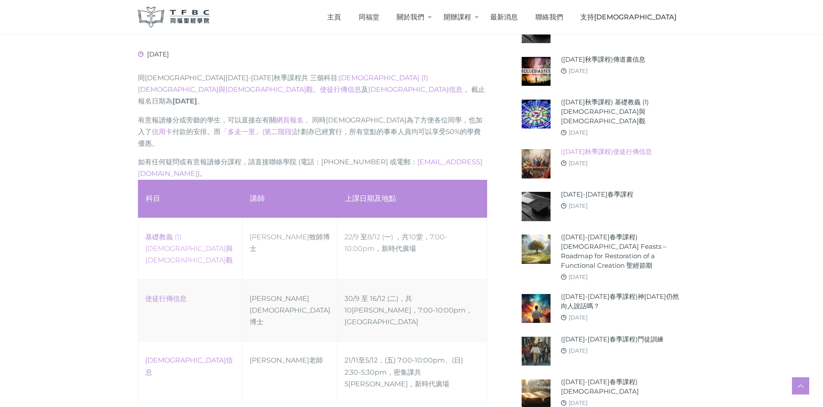 The image size is (823, 407). Describe the element at coordinates (458, 17) in the screenshot. I see `a: 開辦課程` at that location.